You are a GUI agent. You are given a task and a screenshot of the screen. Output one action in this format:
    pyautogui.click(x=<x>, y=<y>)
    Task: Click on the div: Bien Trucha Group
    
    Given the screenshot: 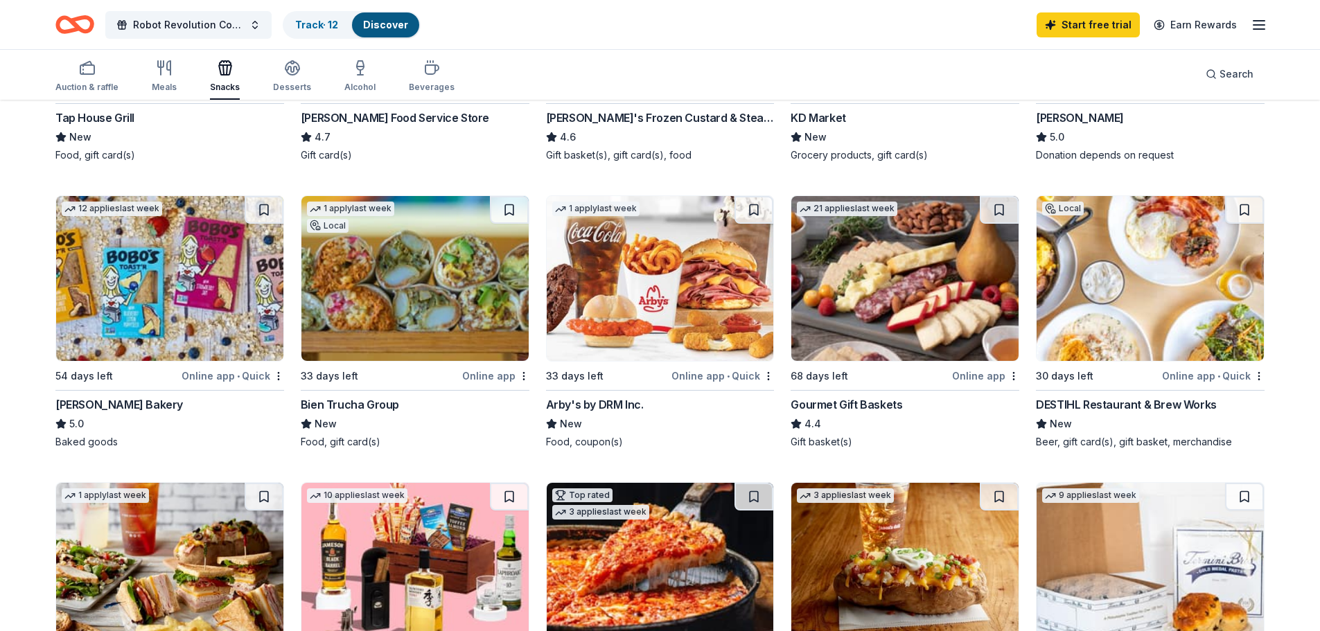 What is the action you would take?
    pyautogui.click(x=350, y=405)
    